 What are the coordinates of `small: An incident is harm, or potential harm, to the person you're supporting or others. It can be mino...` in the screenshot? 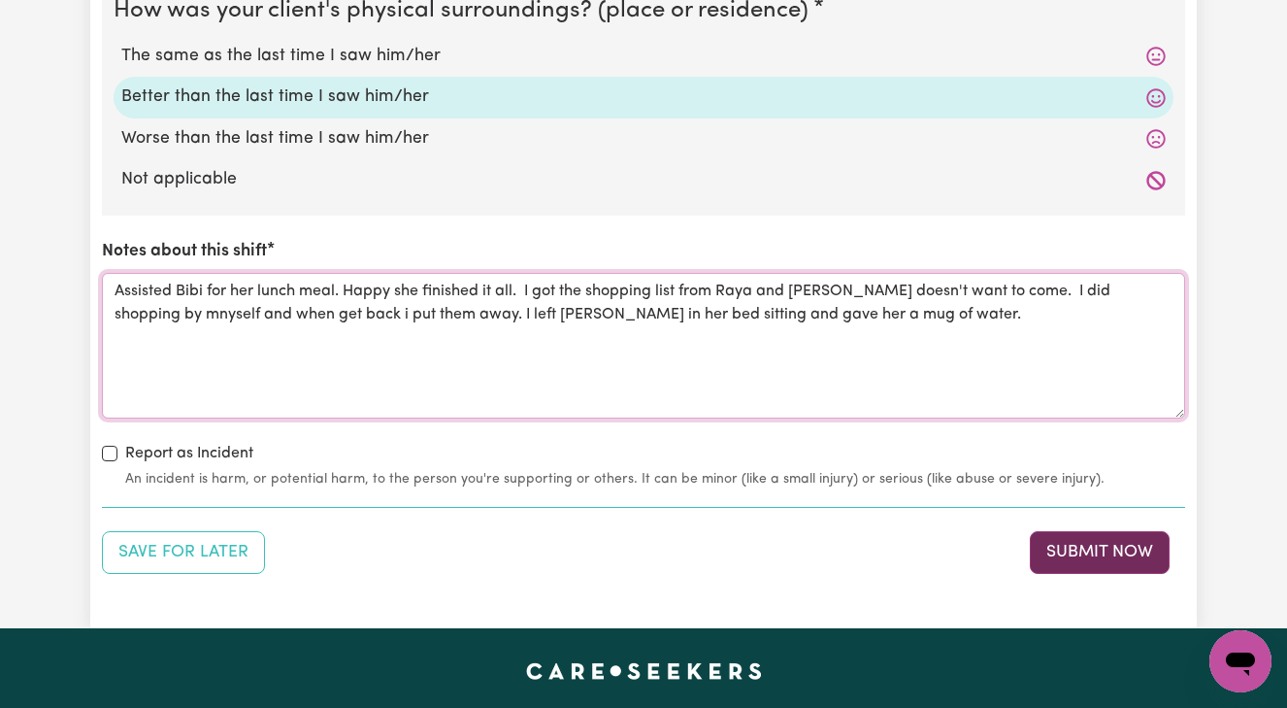 It's located at (655, 479).